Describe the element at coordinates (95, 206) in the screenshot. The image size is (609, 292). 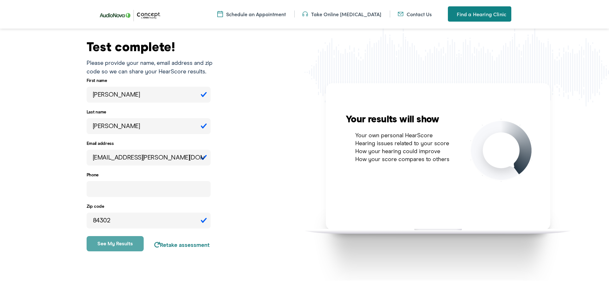
I see `label: Zip code` at that location.